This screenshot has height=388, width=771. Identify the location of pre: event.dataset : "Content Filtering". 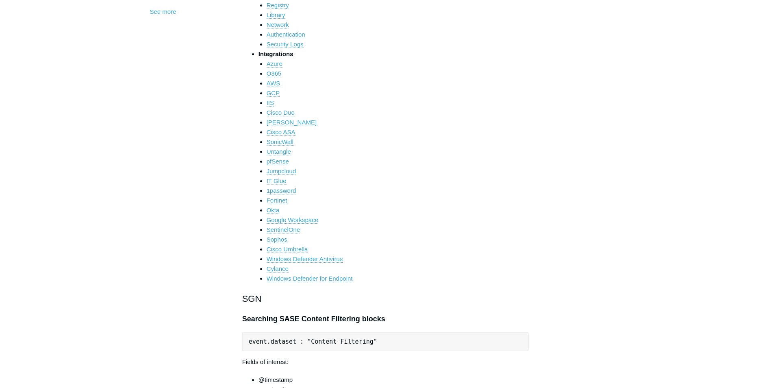
(386, 342).